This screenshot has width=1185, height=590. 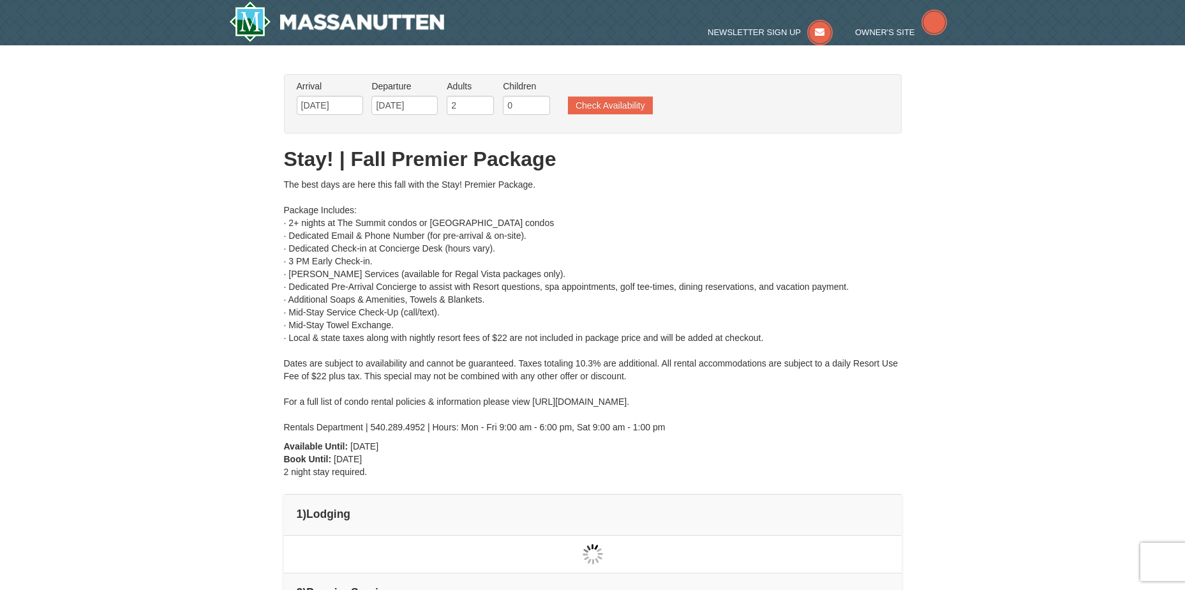 What do you see at coordinates (316, 446) in the screenshot?
I see `strong: Available Until:` at bounding box center [316, 446].